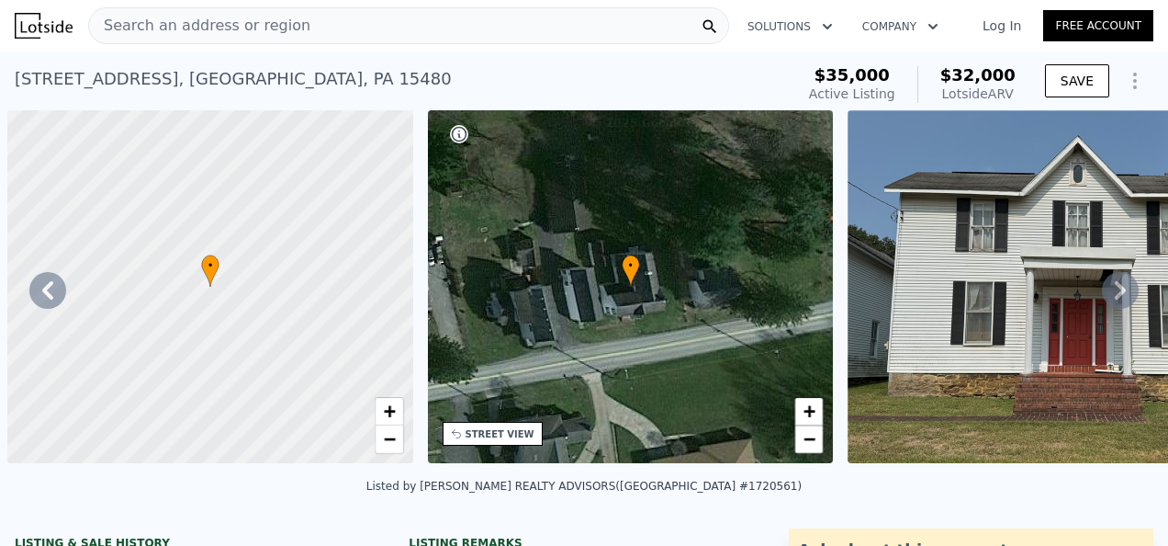 The height and width of the screenshot is (546, 1168). I want to click on button: Show Options, so click(1135, 81).